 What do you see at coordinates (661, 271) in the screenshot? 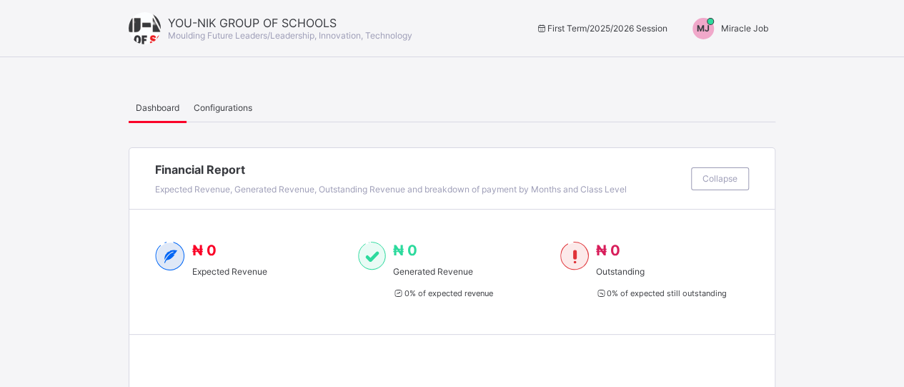
I see `span: Outstanding` at bounding box center [661, 271].